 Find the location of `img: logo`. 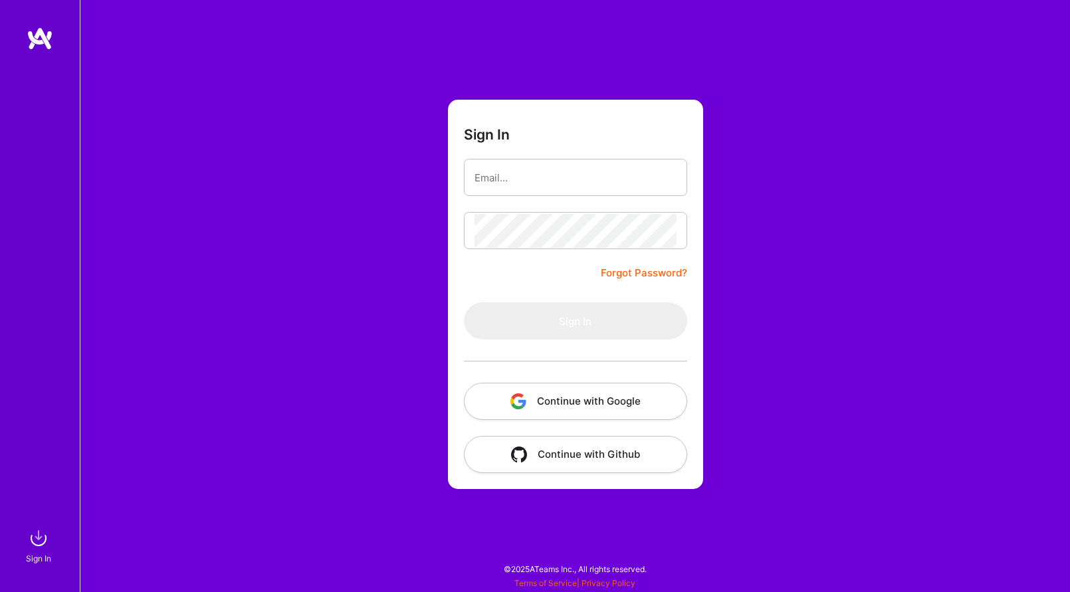

img: logo is located at coordinates (40, 39).